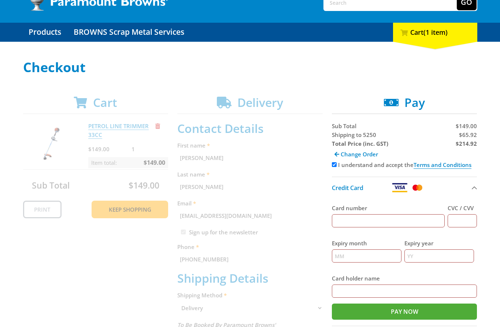 Image resolution: width=500 pixels, height=327 pixels. Describe the element at coordinates (348, 188) in the screenshot. I see `span: Credit Card` at that location.